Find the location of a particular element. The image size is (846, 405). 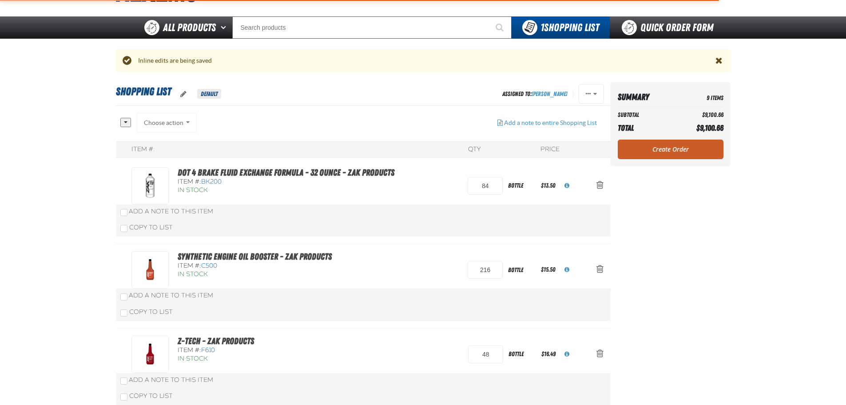

a: Quick Order Form is located at coordinates (670, 28).